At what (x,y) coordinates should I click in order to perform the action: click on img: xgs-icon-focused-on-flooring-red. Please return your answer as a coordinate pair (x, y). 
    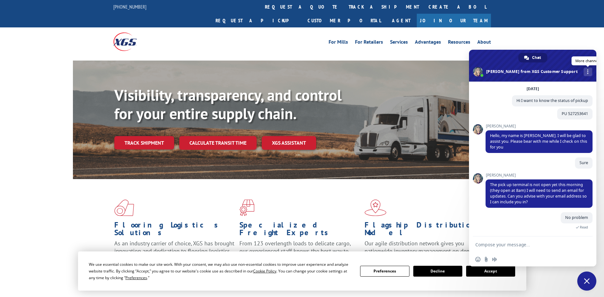
    Looking at the image, I should click on (247, 208).